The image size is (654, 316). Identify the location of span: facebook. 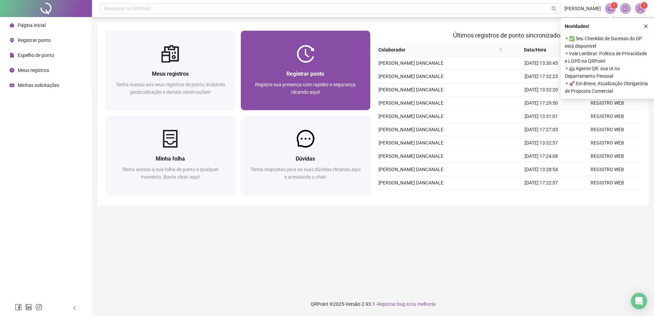
(18, 307).